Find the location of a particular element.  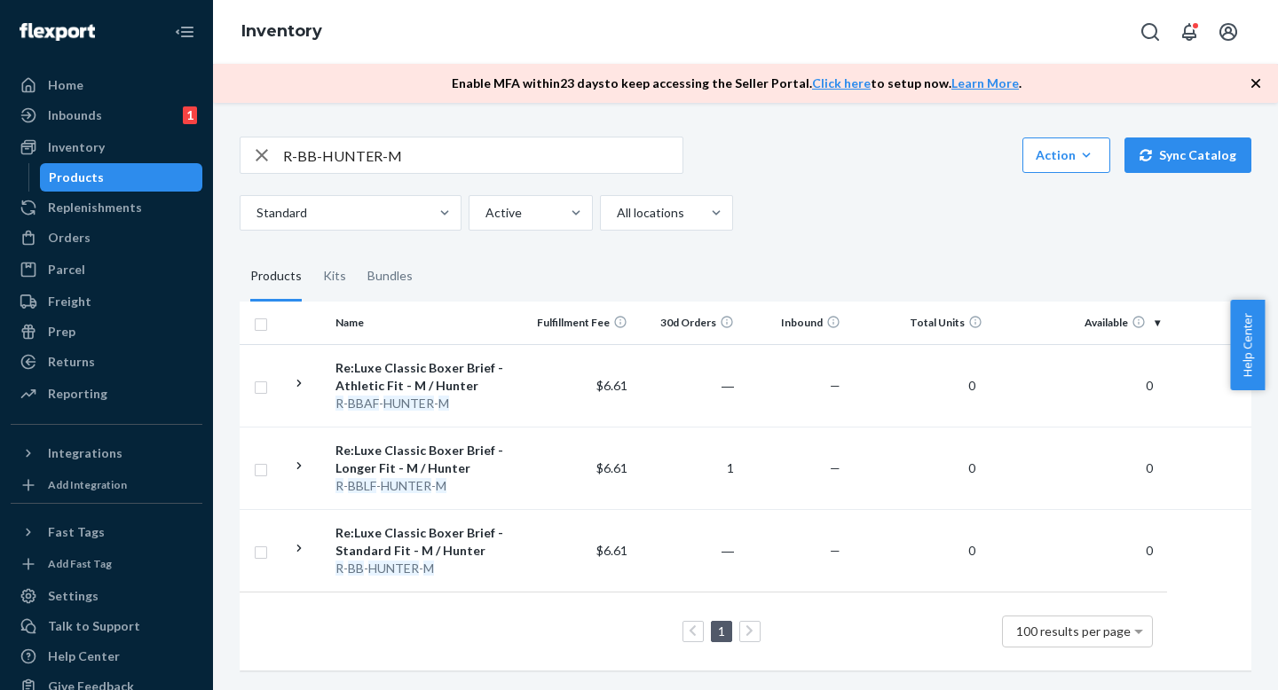

div: Integrations is located at coordinates (85, 453).